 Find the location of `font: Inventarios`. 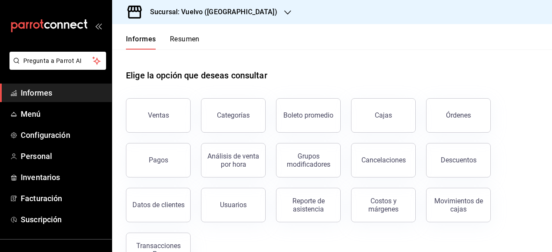

font: Inventarios is located at coordinates (40, 177).